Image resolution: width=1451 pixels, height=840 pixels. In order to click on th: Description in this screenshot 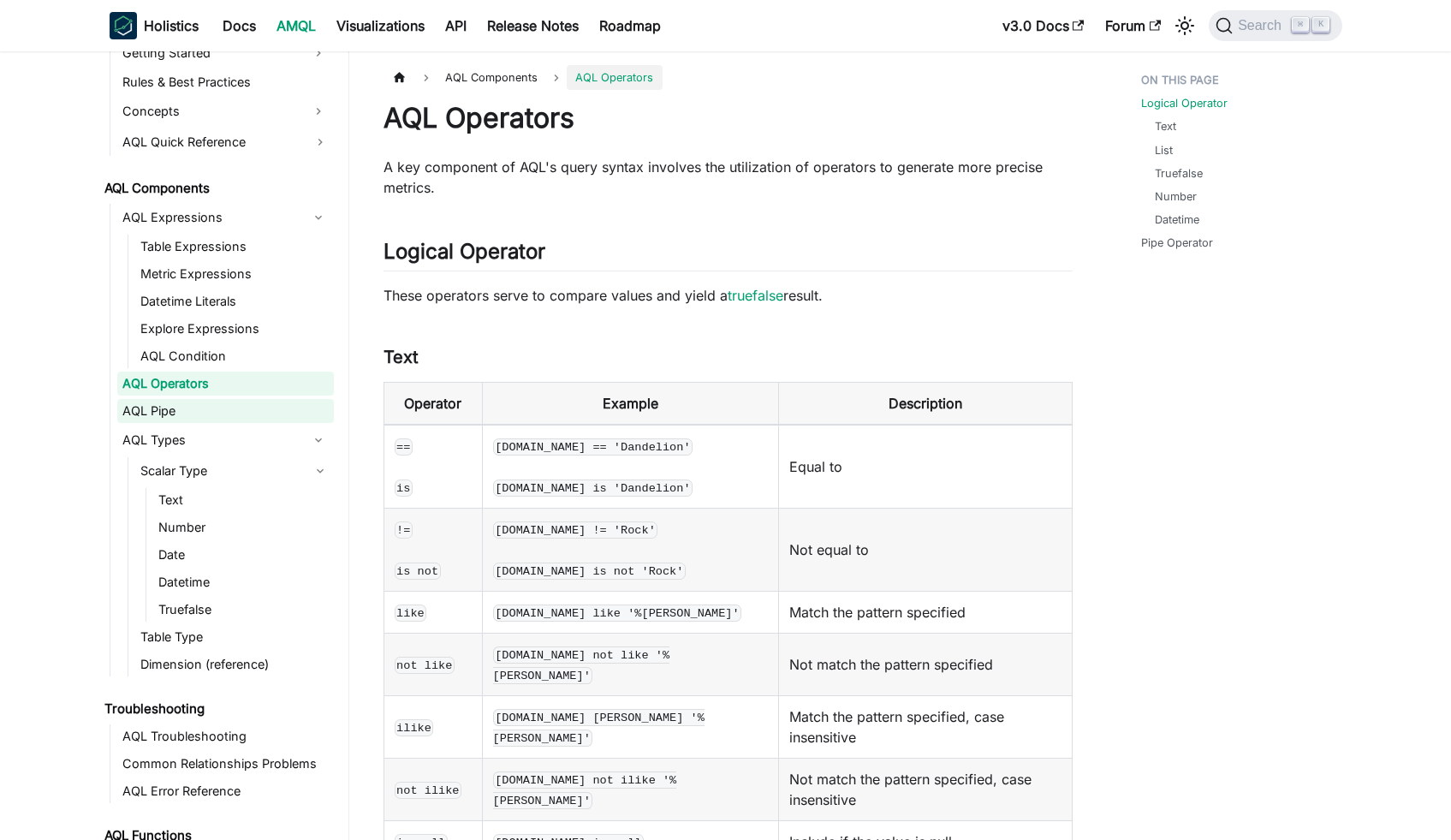, I will do `click(925, 404)`.